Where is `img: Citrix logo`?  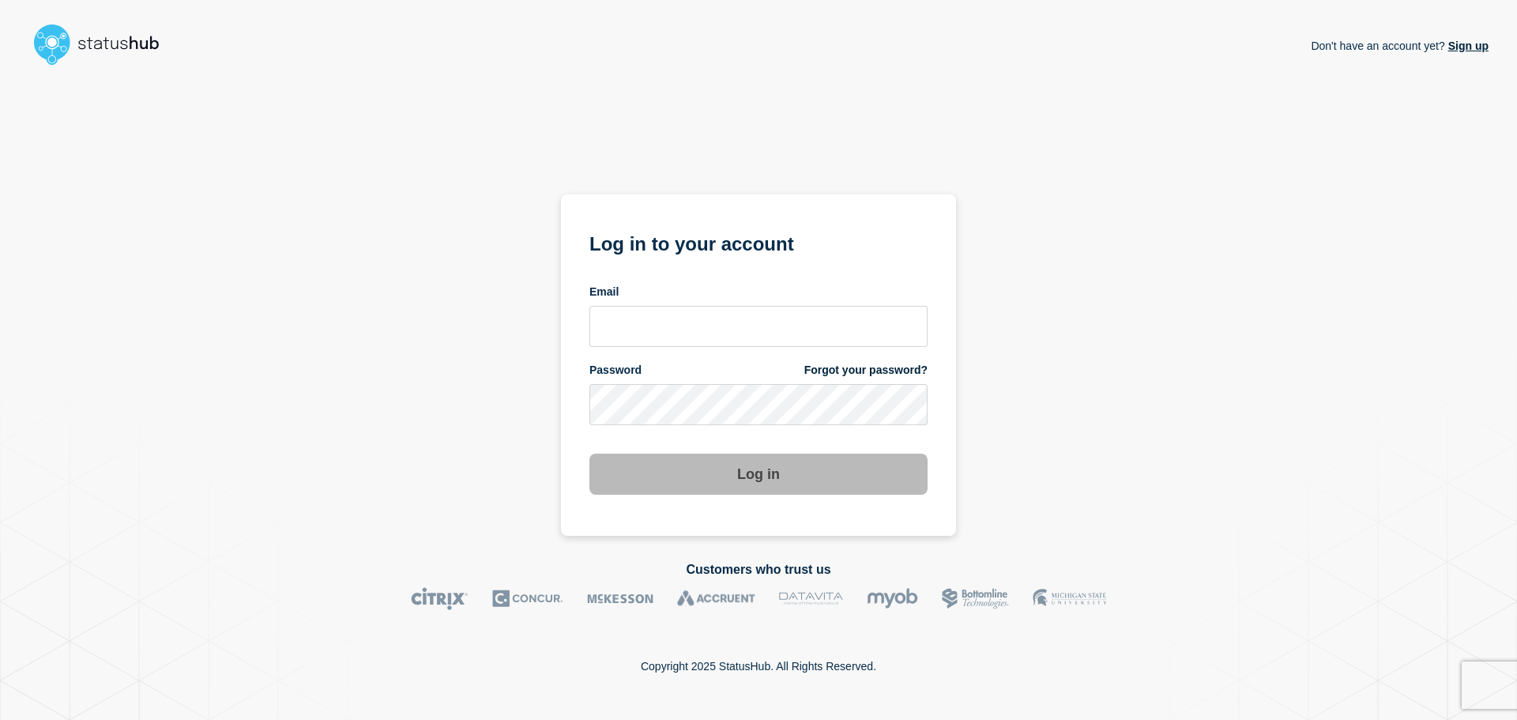 img: Citrix logo is located at coordinates (439, 598).